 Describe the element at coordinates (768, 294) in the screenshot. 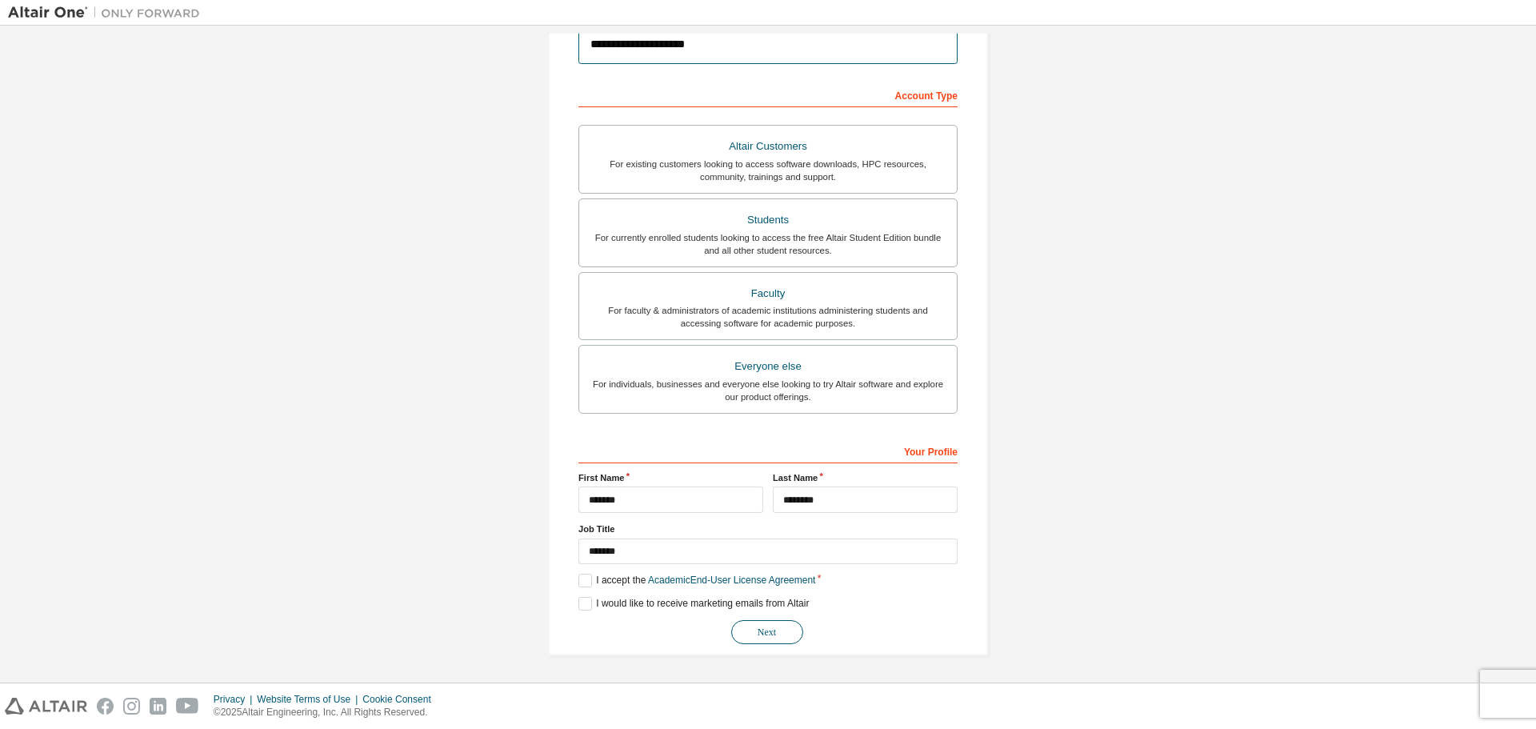

I see `div: Faculty` at that location.